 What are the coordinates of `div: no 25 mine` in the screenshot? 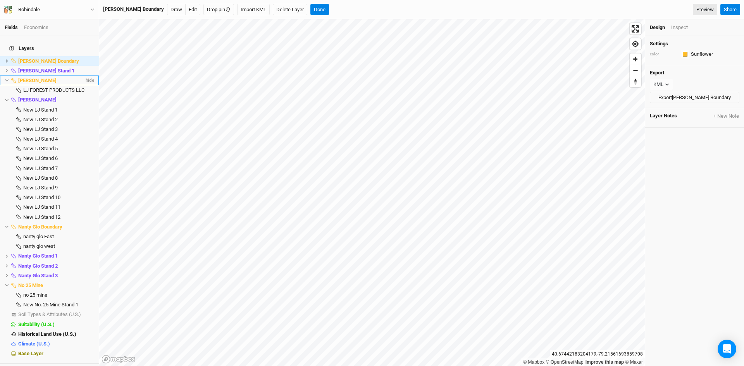 It's located at (58, 295).